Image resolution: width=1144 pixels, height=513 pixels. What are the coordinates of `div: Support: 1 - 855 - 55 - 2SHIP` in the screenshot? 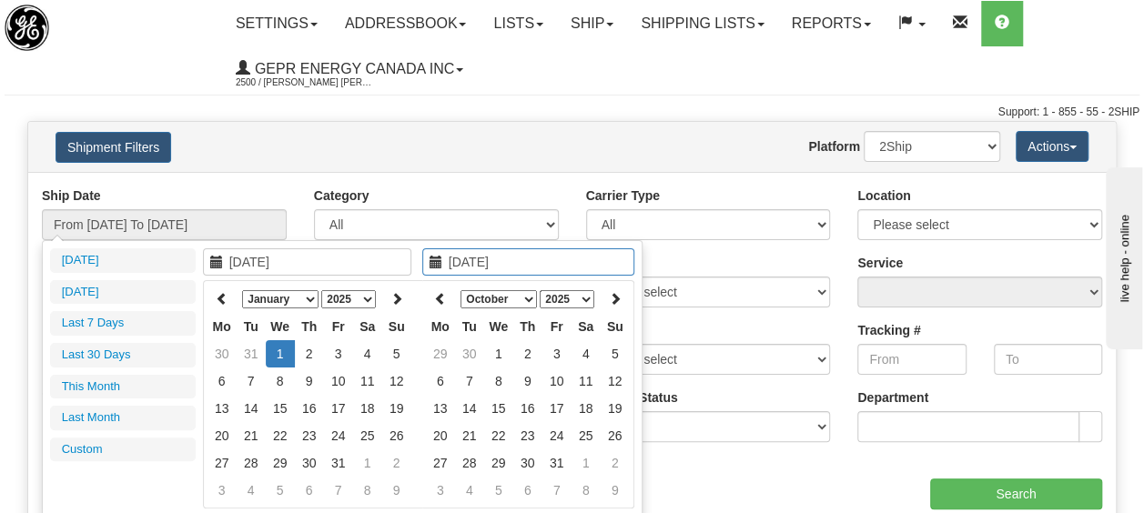 It's located at (572, 112).